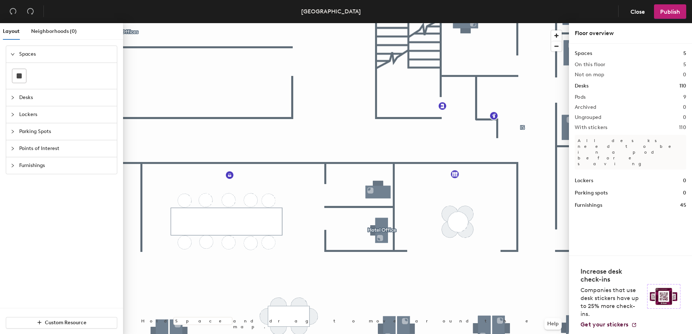  I want to click on button: Undo (⌘ + Z), so click(13, 12).